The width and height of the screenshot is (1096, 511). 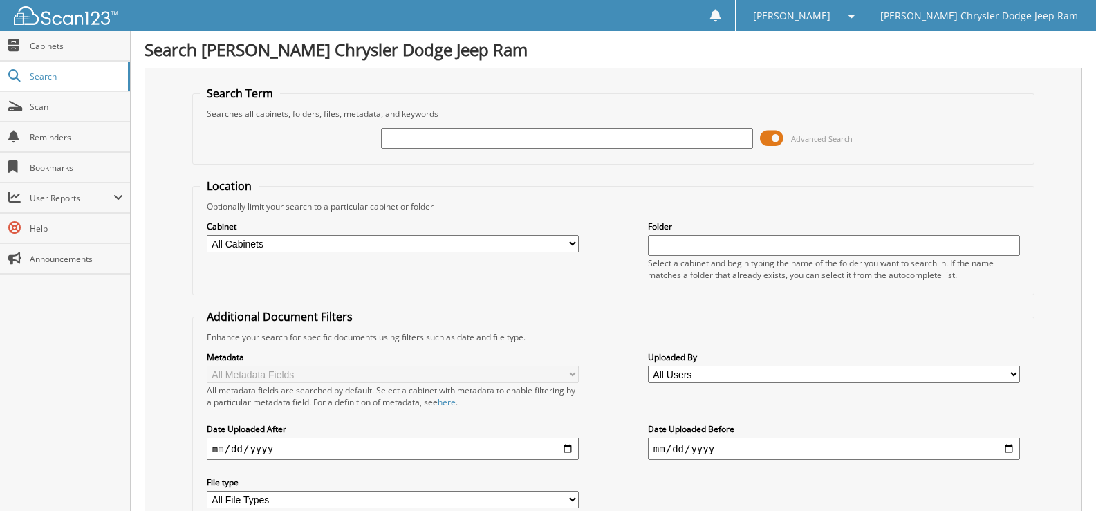 What do you see at coordinates (393, 226) in the screenshot?
I see `label: Cabinet` at bounding box center [393, 226].